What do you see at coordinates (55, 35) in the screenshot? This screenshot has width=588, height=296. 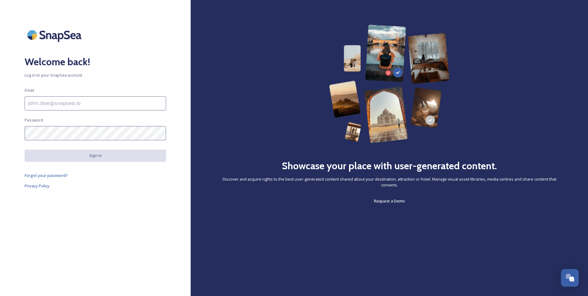 I see `img: SnapSea Logo` at bounding box center [55, 35].